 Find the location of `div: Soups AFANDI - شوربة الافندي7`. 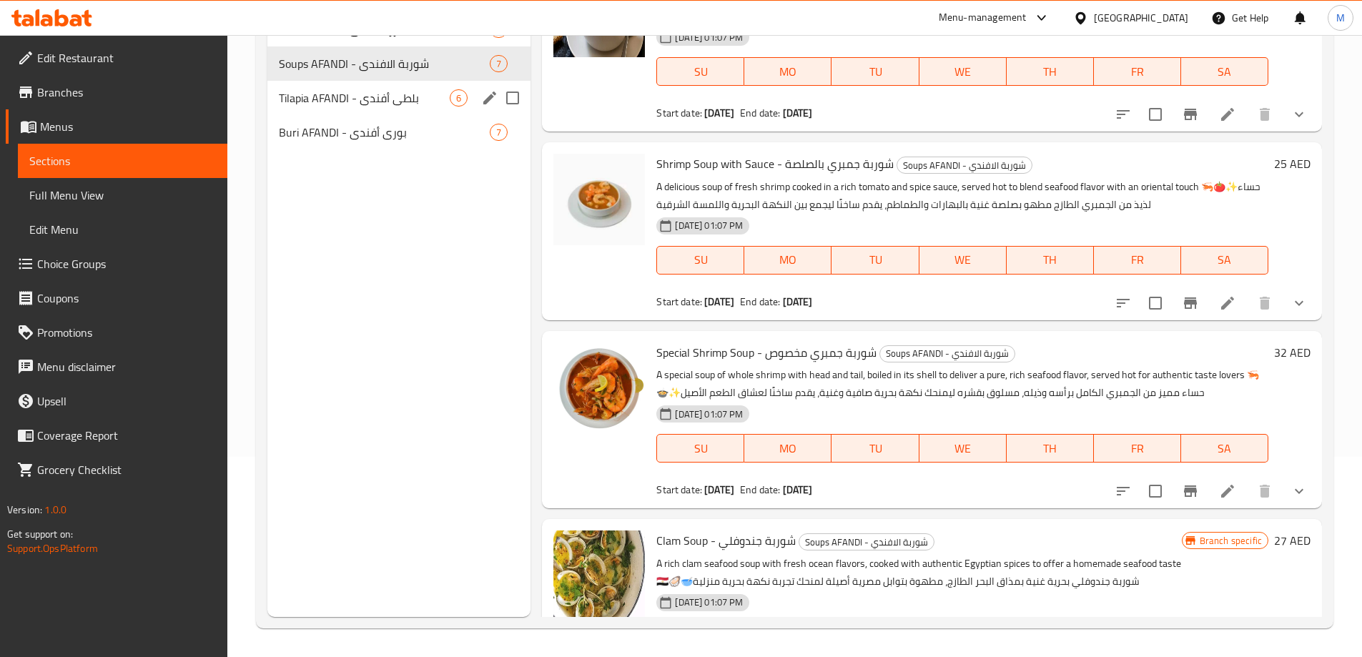

div: Soups AFANDI - شوربة الافندي7 is located at coordinates (399, 64).